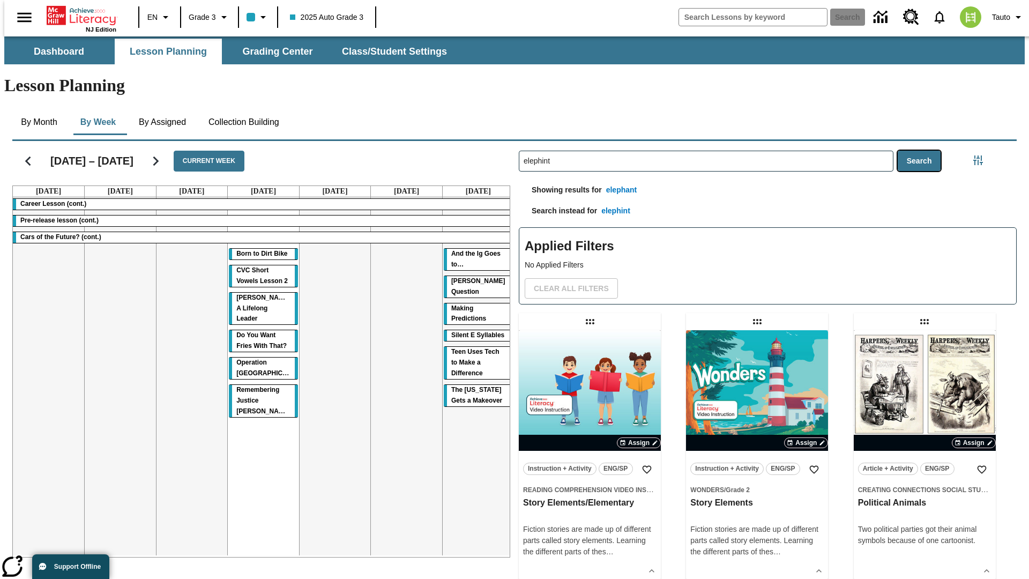  Describe the element at coordinates (468, 313) in the screenshot. I see `span: Making Predictions` at that location.